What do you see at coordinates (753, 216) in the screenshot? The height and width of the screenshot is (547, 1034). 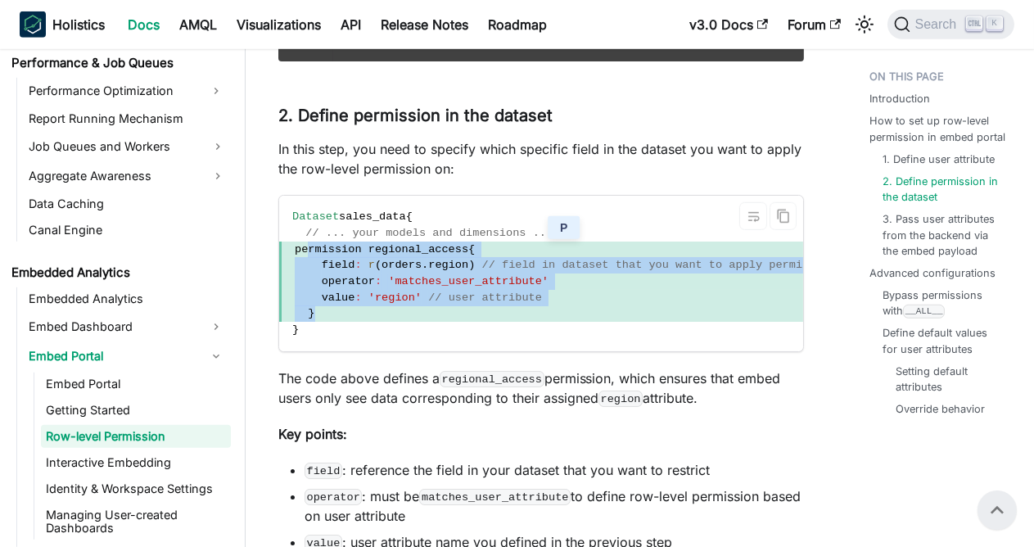 I see `button: Toggle word wrap` at bounding box center [753, 216].